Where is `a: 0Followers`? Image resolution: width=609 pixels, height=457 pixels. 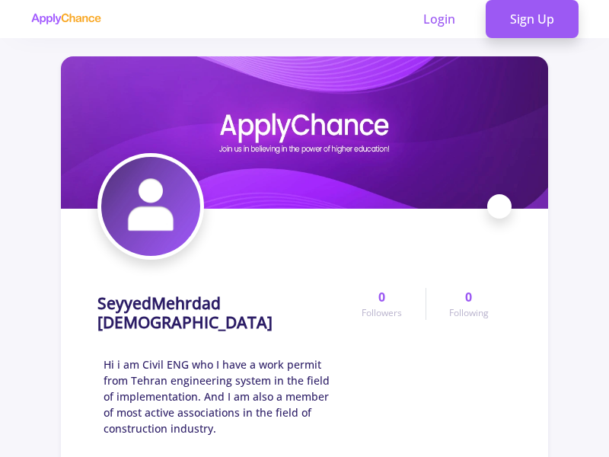 a: 0Followers is located at coordinates (381, 304).